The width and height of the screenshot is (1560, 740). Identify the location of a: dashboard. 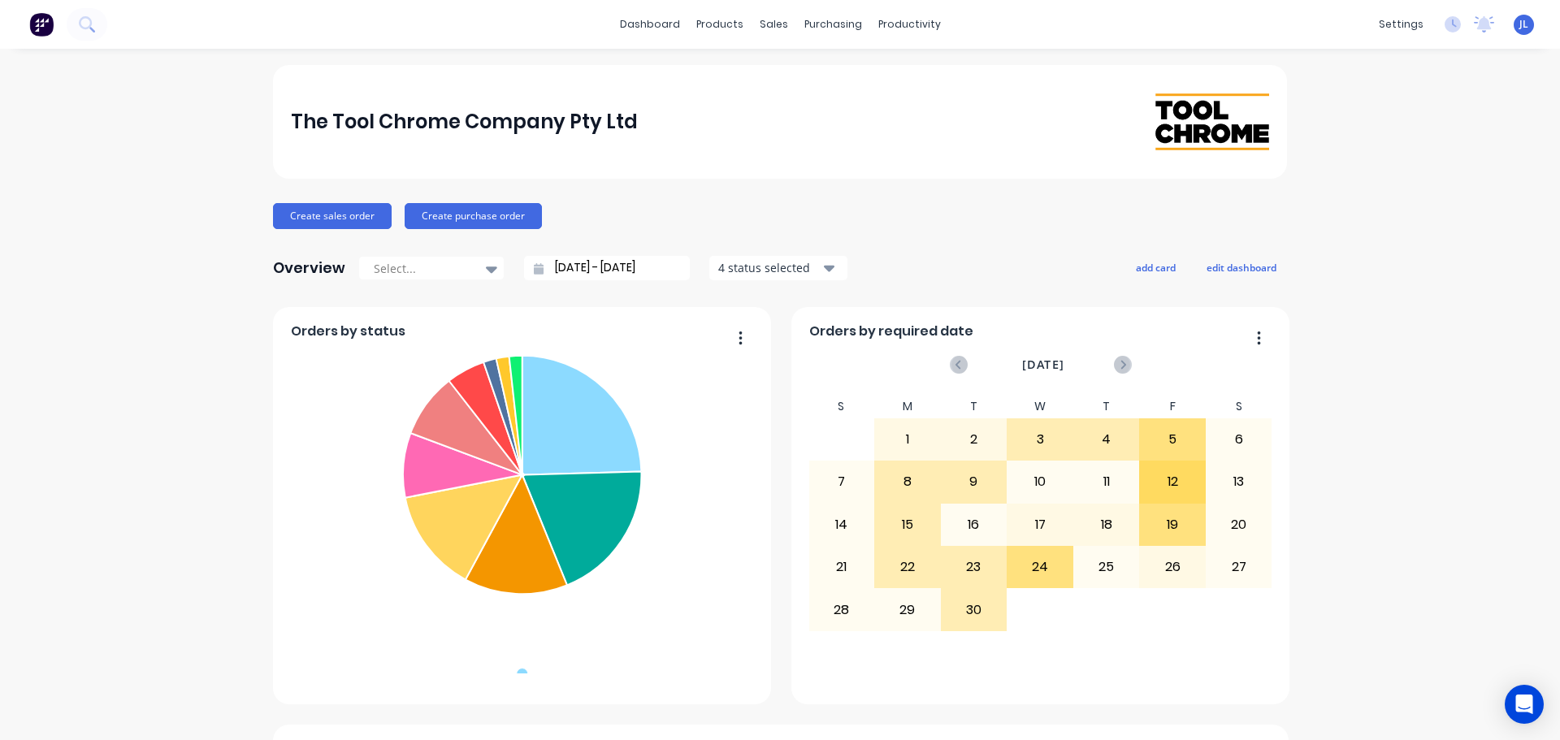
(650, 24).